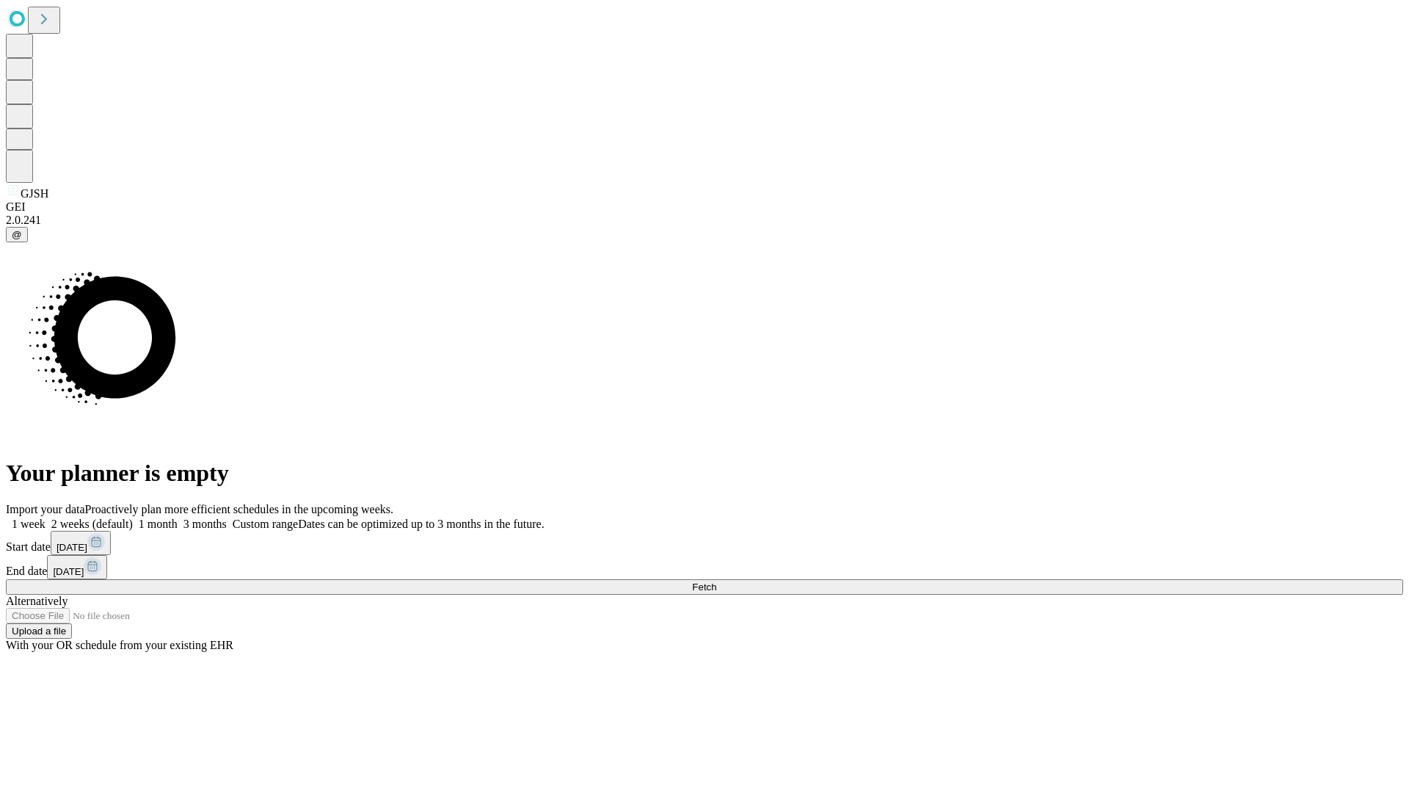 The width and height of the screenshot is (1409, 793). What do you see at coordinates (705, 586) in the screenshot?
I see `button: Fetch` at bounding box center [705, 586].